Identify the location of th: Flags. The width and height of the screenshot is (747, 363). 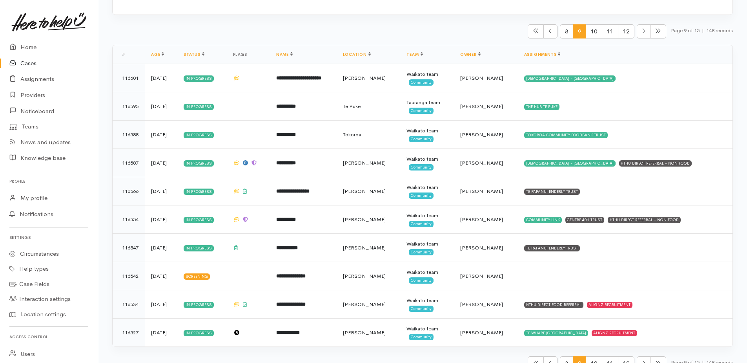
(248, 55).